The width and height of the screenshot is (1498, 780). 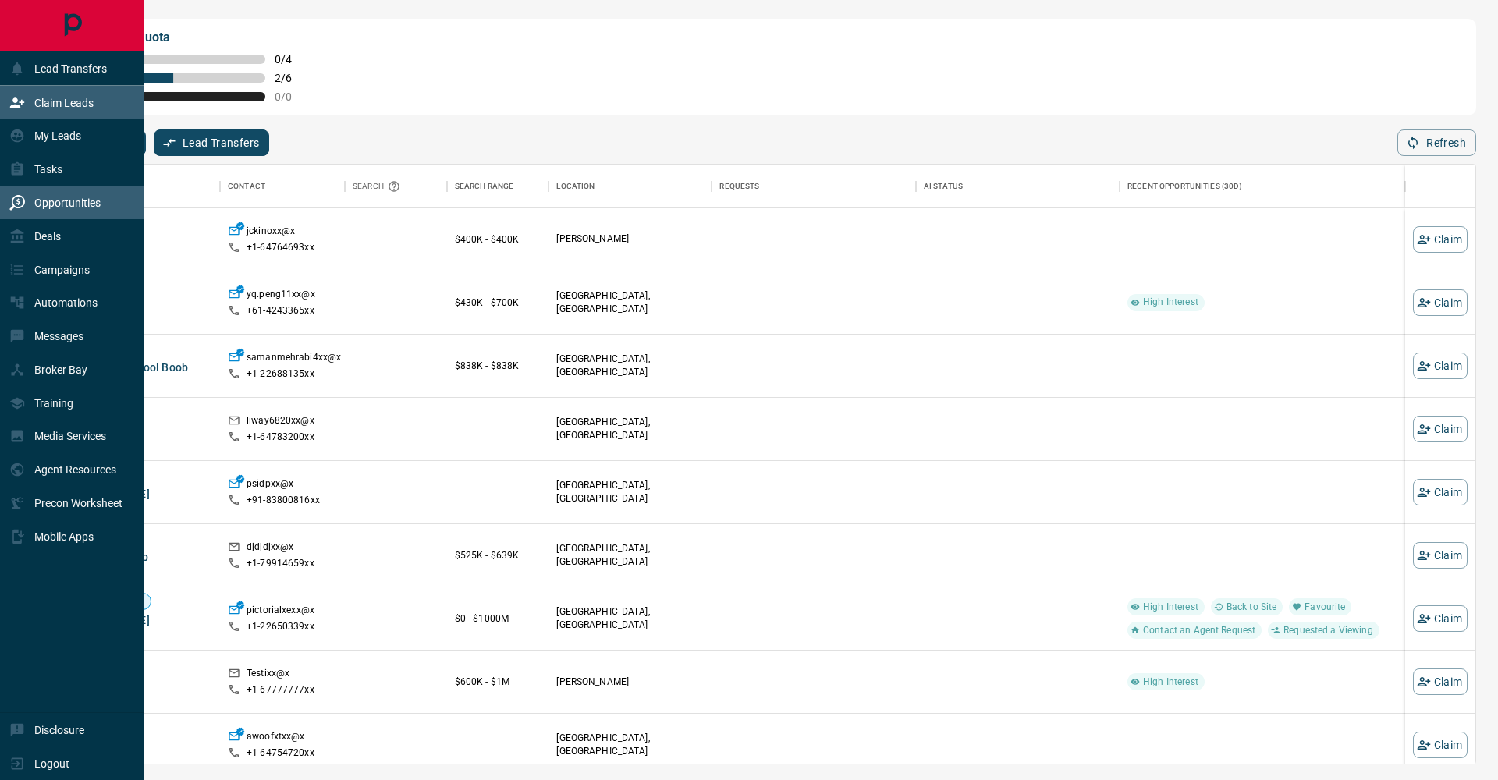 I want to click on p: +1- 79914659xx, so click(x=280, y=563).